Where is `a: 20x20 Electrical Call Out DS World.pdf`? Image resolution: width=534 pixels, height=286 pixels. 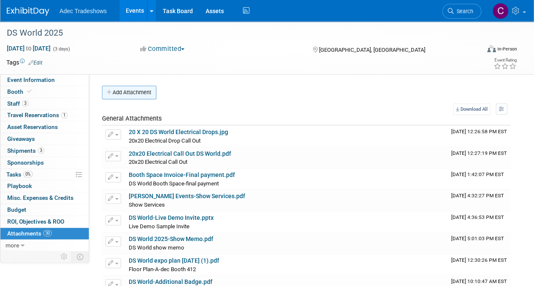 a: 20x20 Electrical Call Out DS World.pdf is located at coordinates (180, 154).